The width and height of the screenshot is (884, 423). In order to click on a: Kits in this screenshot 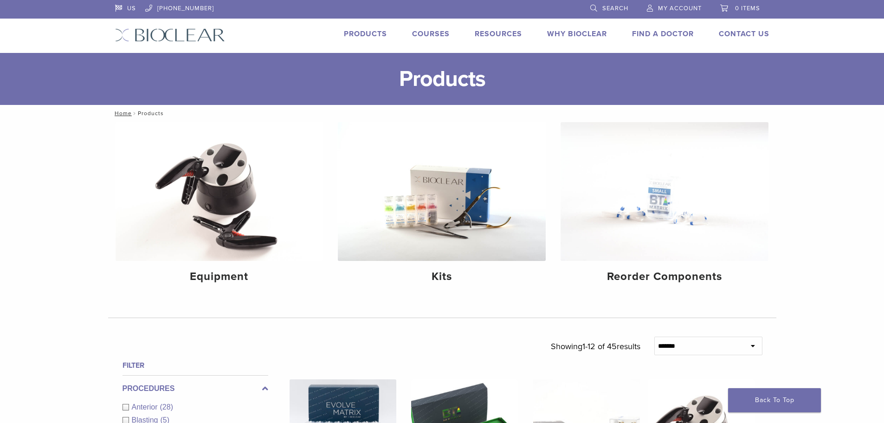, I will do `click(442, 207)`.